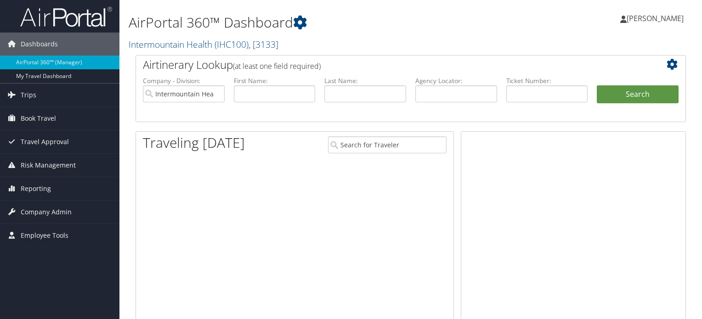 The width and height of the screenshot is (702, 319). What do you see at coordinates (275, 81) in the screenshot?
I see `label: First Name:` at bounding box center [275, 81].